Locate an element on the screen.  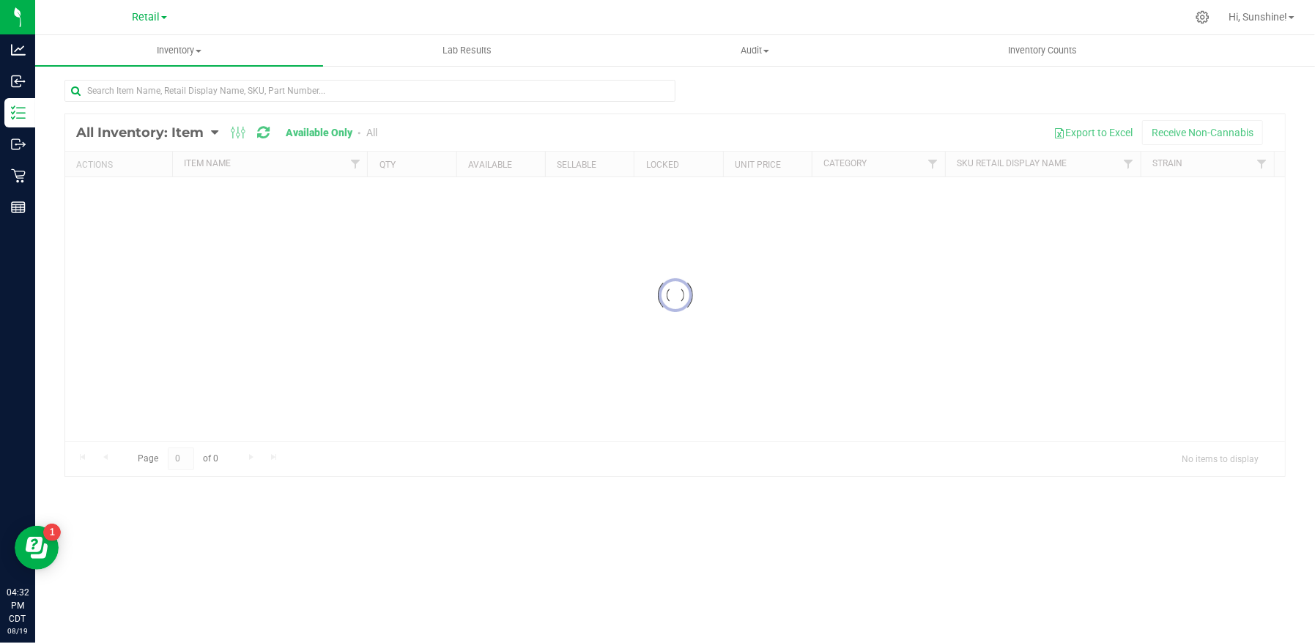
span: Inventory is located at coordinates (179, 51).